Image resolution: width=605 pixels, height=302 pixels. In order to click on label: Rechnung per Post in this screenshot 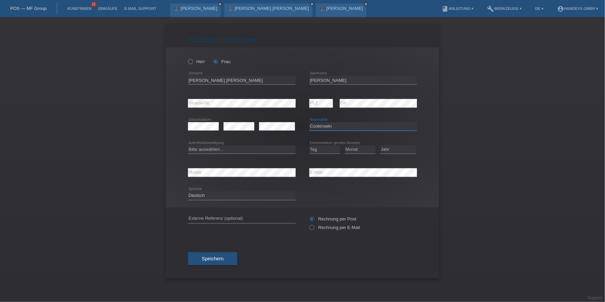, I will do `click(333, 219)`.